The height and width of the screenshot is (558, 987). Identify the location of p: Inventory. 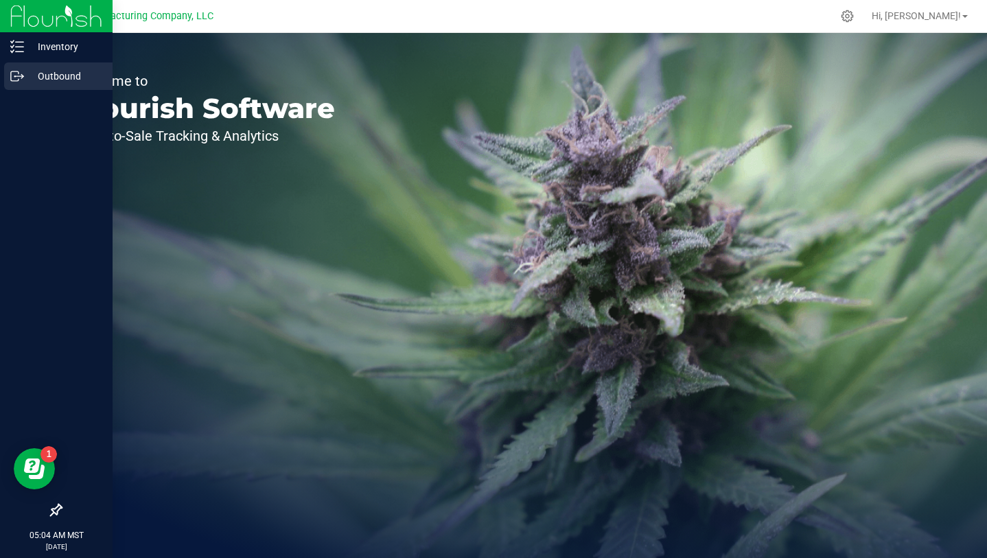
(65, 47).